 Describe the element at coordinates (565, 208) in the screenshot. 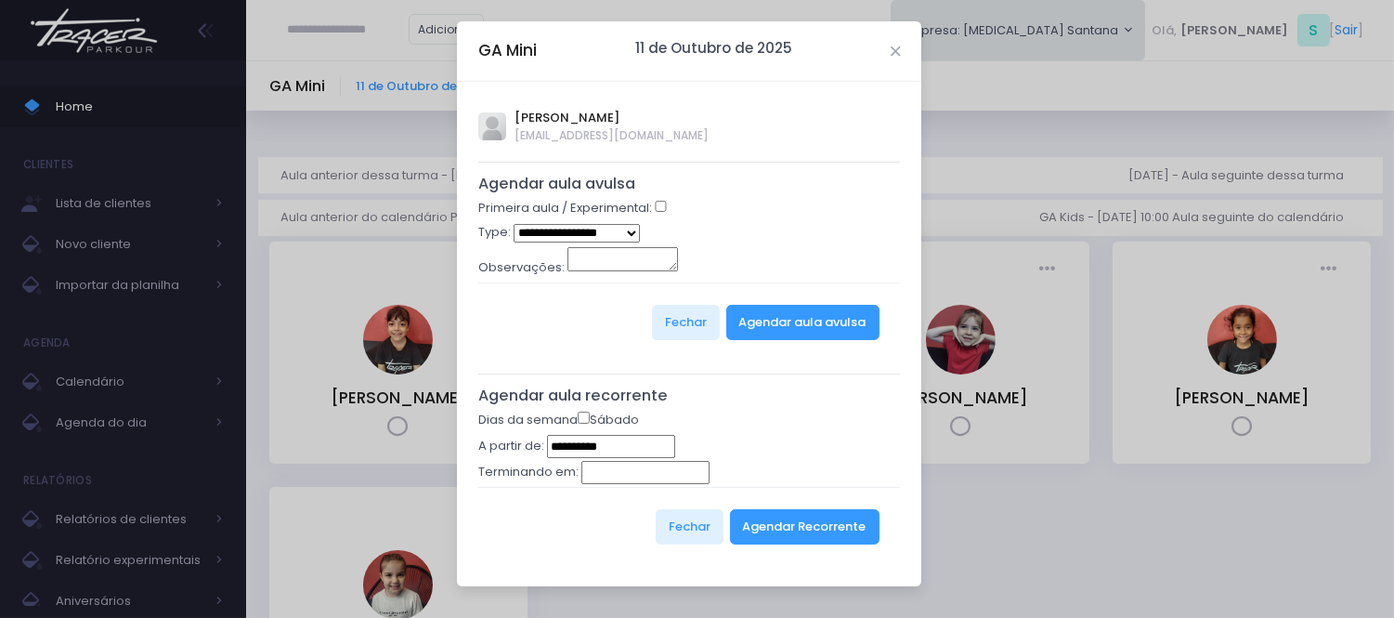

I see `label: Primeira aula / Experimental:` at that location.